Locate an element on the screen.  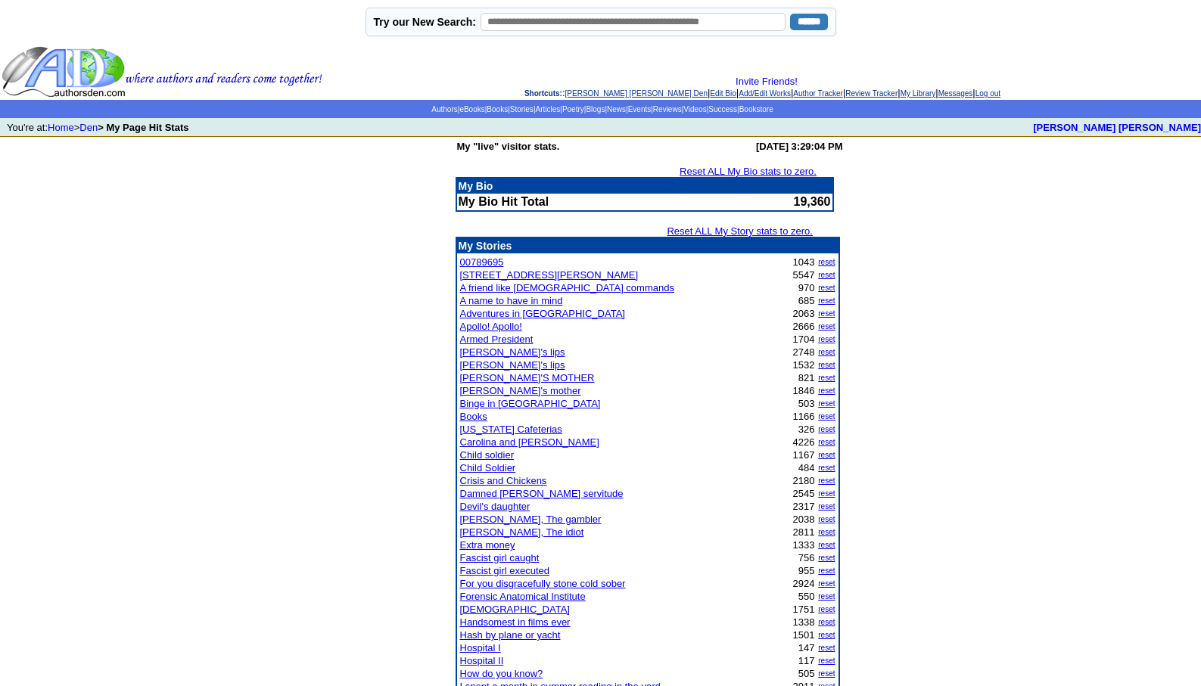
font: 1704 is located at coordinates (803, 339).